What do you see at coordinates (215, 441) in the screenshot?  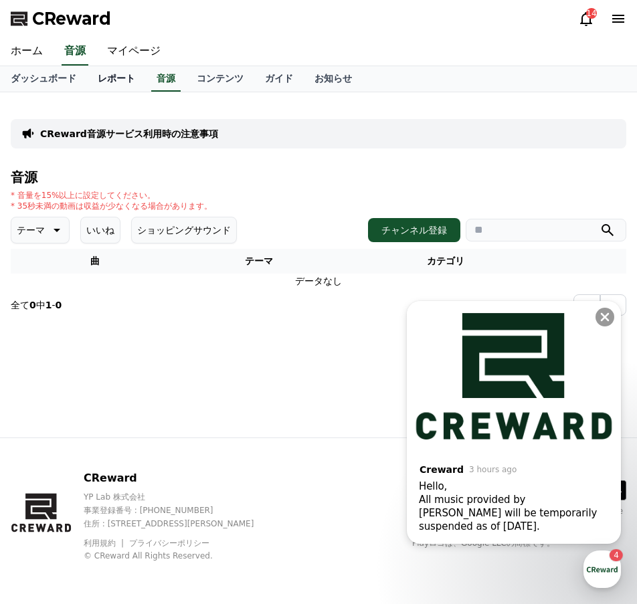 I see `a: Settings` at bounding box center [215, 441].